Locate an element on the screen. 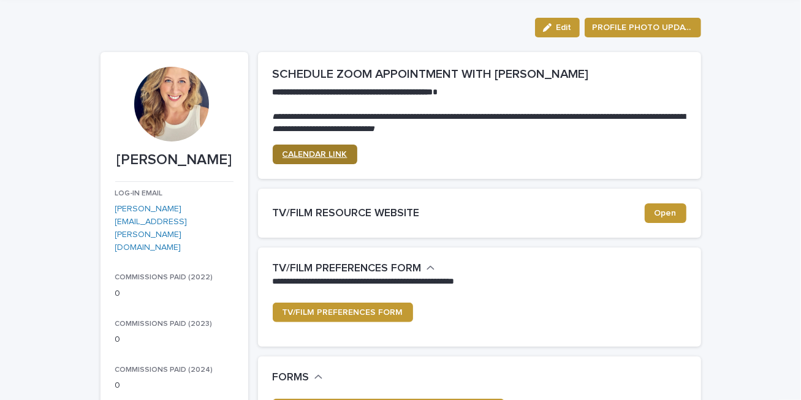  span: COMMISSIONS PAID (2022) is located at coordinates (164, 278).